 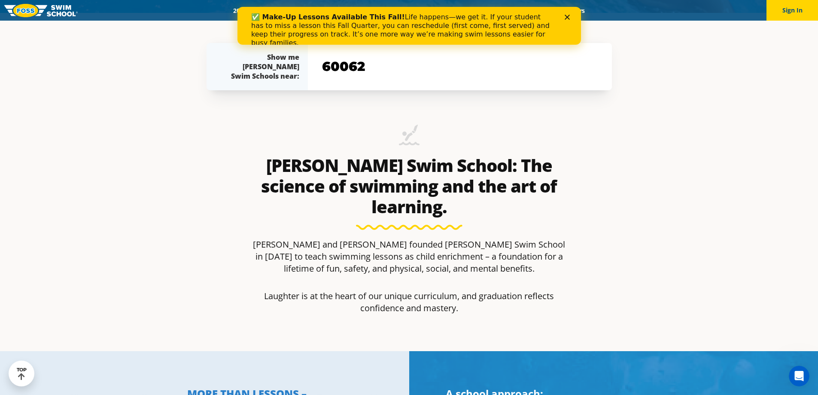 What do you see at coordinates (353, 10) in the screenshot?
I see `a: Swim Path® Program` at bounding box center [353, 10].